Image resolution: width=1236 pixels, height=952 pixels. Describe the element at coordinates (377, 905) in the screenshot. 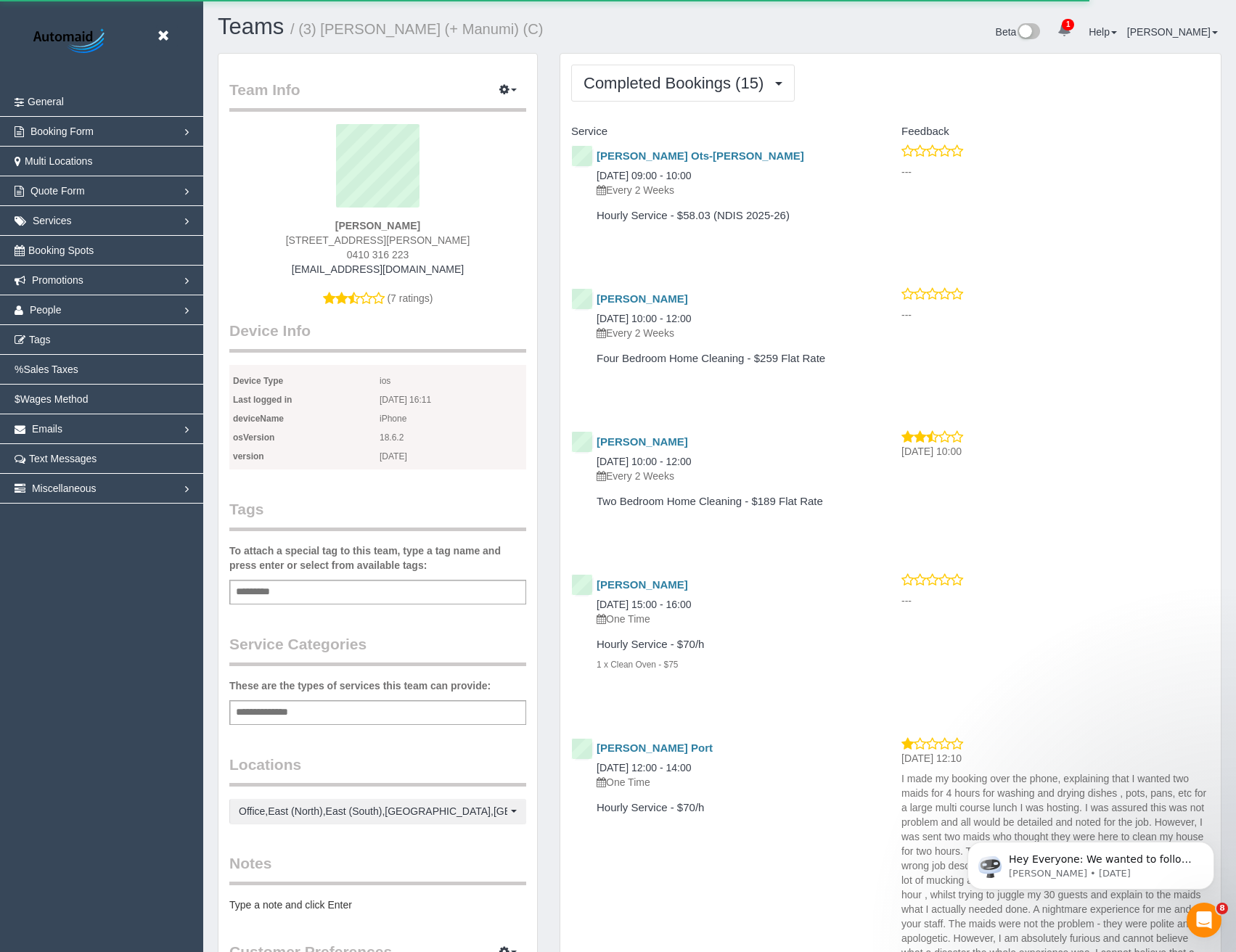

I see `pre: Type a note and click Enter` at that location.